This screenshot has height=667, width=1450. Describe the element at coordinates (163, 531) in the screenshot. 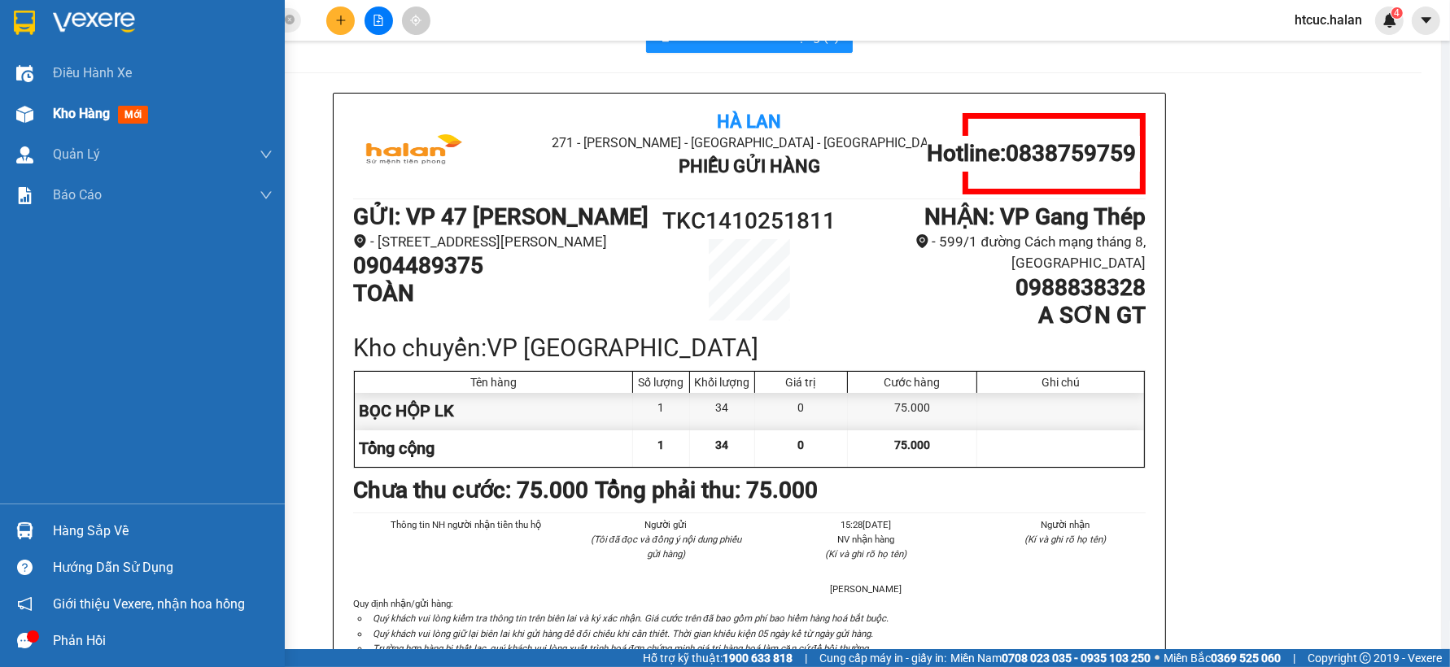

I see `div: Hàng sắp về` at that location.